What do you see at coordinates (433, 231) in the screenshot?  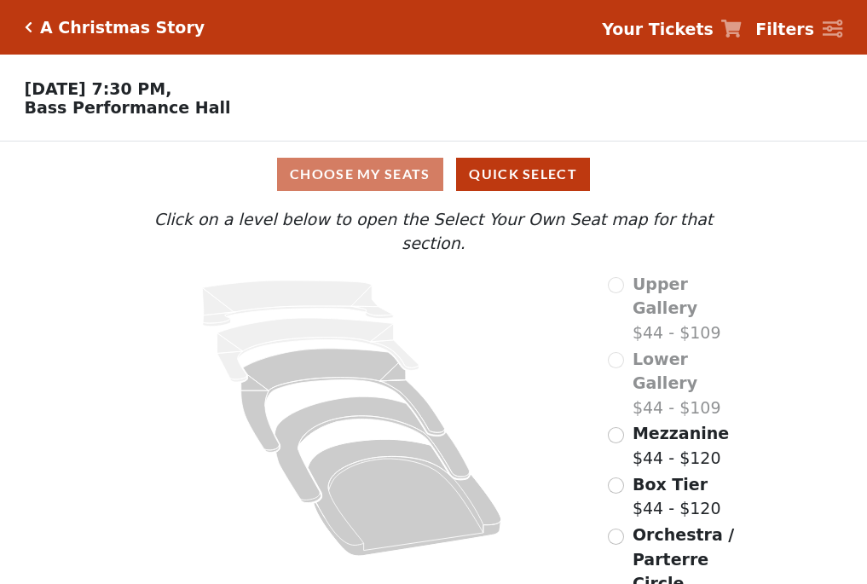 I see `p: Click on a level below to open the Select Your Own Seat map for that section.` at bounding box center [433, 231].